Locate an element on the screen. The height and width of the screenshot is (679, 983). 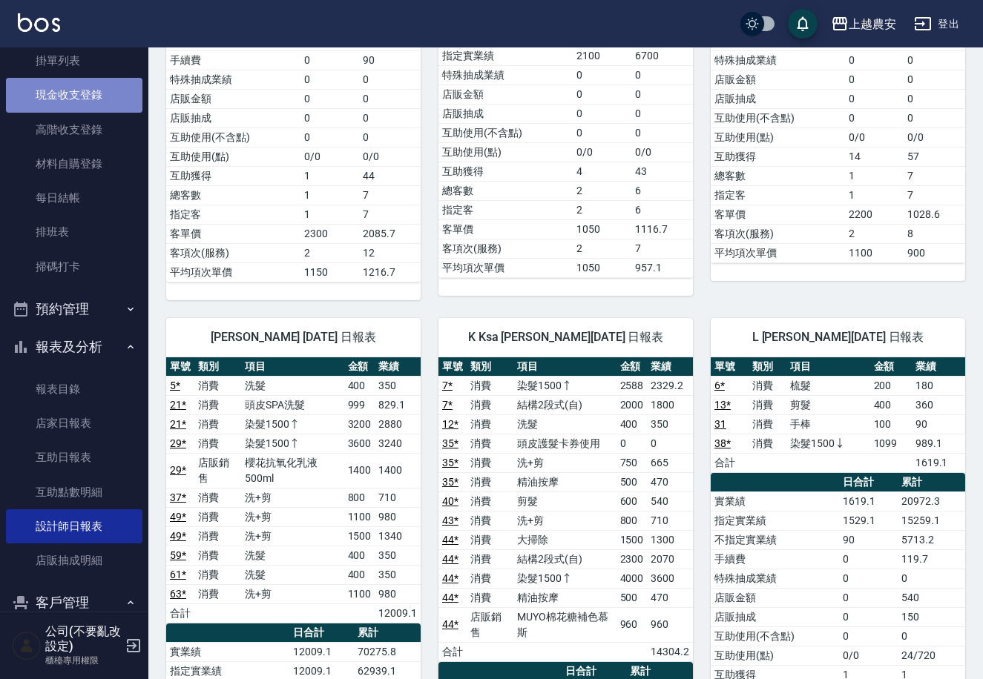
td: 15259.1 is located at coordinates (931, 521).